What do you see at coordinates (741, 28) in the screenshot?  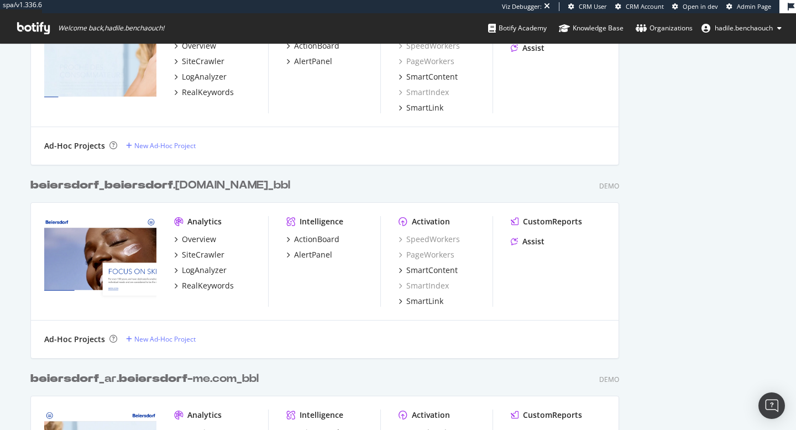 I see `button: hadile.benchaouch` at bounding box center [741, 28].